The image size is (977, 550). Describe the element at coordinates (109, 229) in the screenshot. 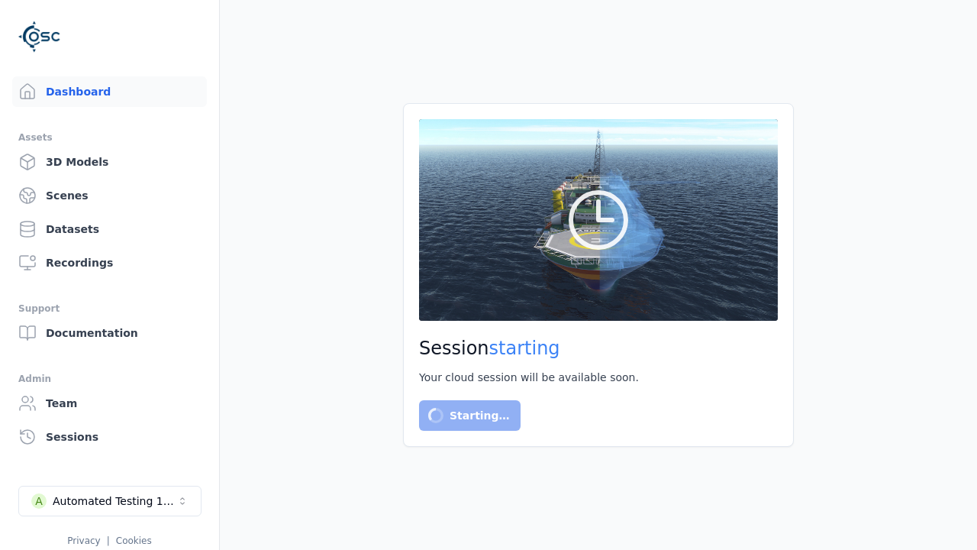

I see `a: Datasets` at that location.